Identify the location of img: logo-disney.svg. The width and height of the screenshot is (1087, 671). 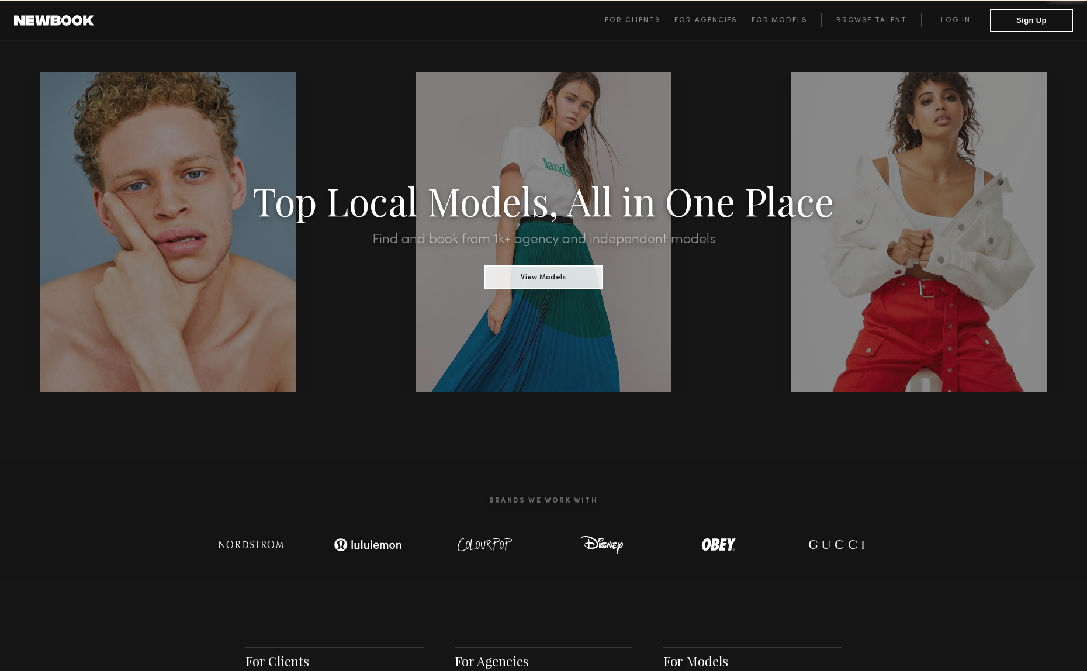
(602, 545).